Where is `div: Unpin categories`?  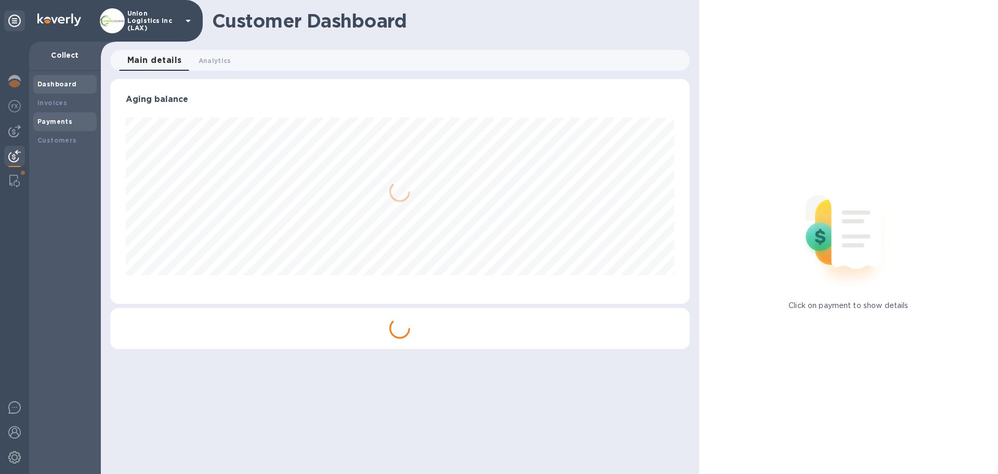 div: Unpin categories is located at coordinates (15, 21).